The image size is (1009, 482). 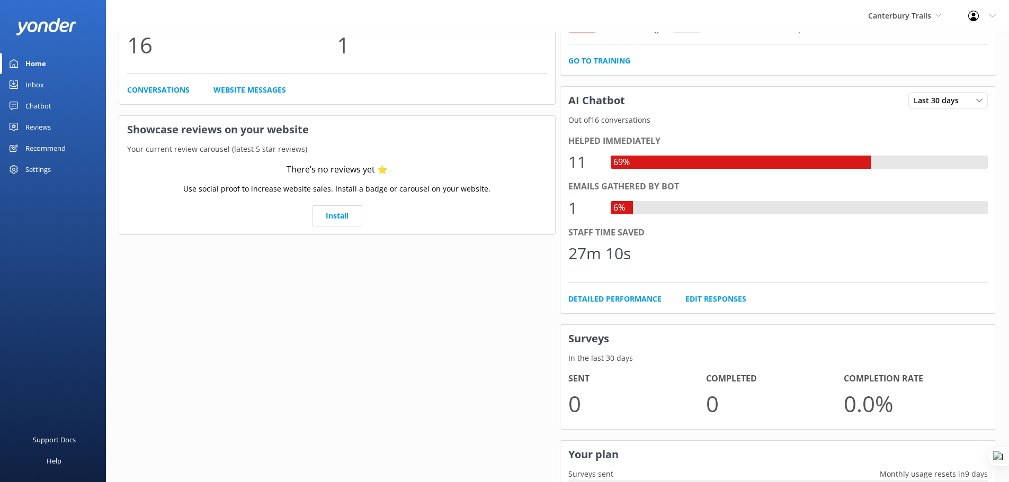 What do you see at coordinates (934, 475) in the screenshot?
I see `p: Monthly usage resets in 9 days` at bounding box center [934, 475].